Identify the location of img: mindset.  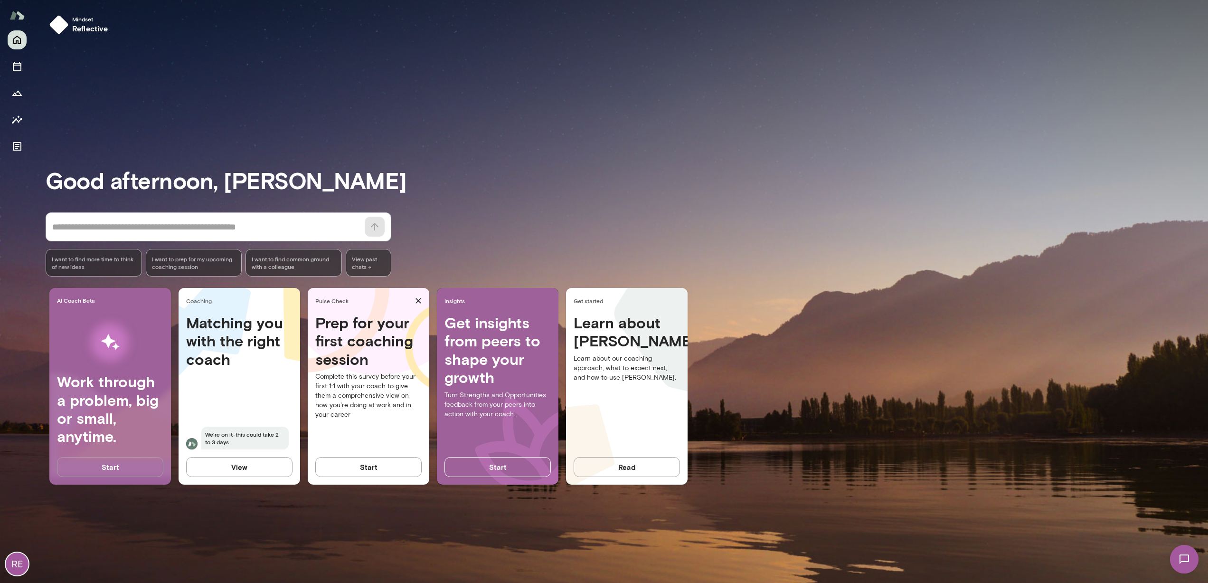
(59, 25).